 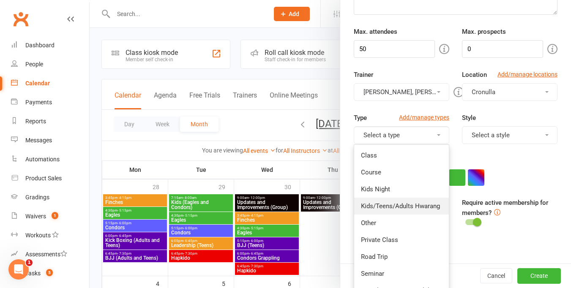 I want to click on a: Kids/Teens/Adults Hwarang, so click(x=402, y=206).